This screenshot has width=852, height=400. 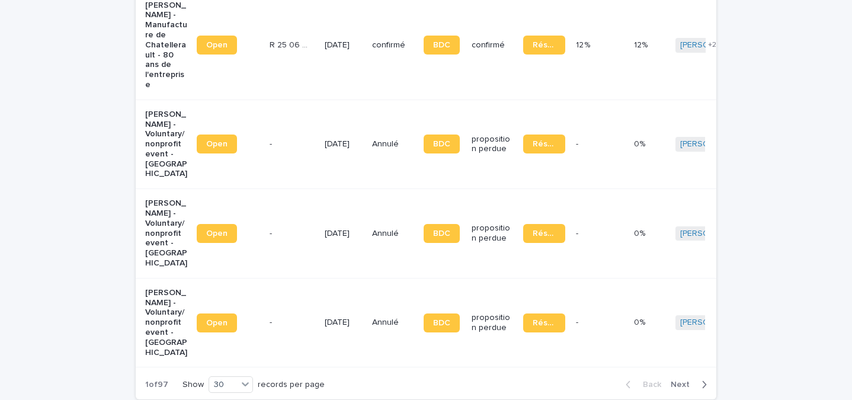 What do you see at coordinates (641, 385) in the screenshot?
I see `button: Back` at bounding box center [641, 385].